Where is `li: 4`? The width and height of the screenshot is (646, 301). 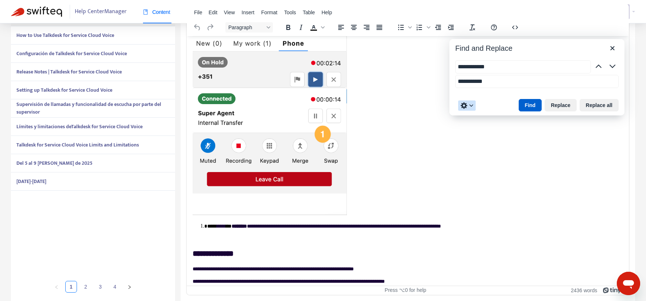
li: 4 is located at coordinates (115, 286).